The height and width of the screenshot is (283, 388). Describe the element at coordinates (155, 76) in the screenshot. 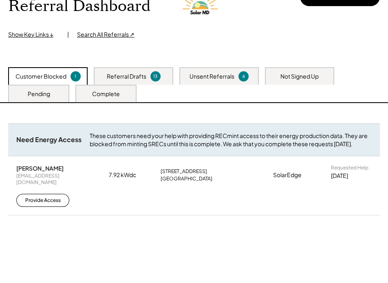

I see `div: 13` at that location.